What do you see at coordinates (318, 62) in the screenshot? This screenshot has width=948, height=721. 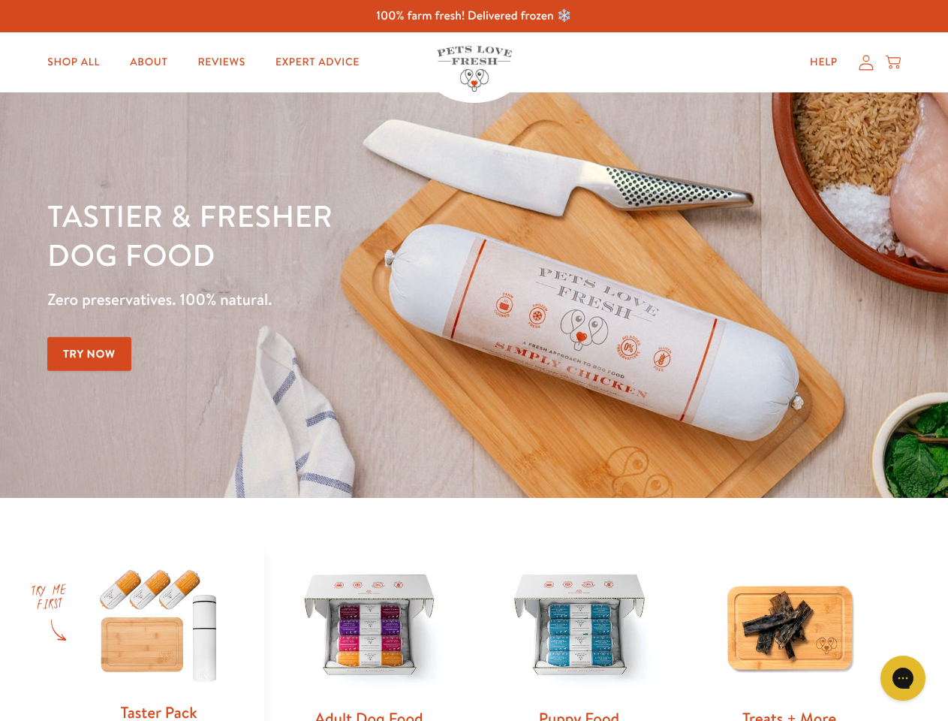 I see `a: Expert Advice` at bounding box center [318, 62].